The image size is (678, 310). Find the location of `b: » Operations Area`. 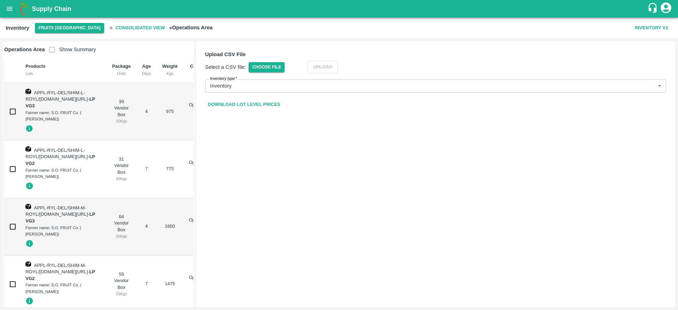

b: » Operations Area is located at coordinates (191, 28).